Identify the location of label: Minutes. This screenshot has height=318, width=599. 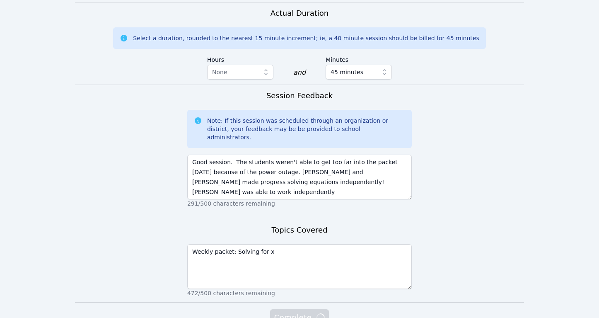
(359, 58).